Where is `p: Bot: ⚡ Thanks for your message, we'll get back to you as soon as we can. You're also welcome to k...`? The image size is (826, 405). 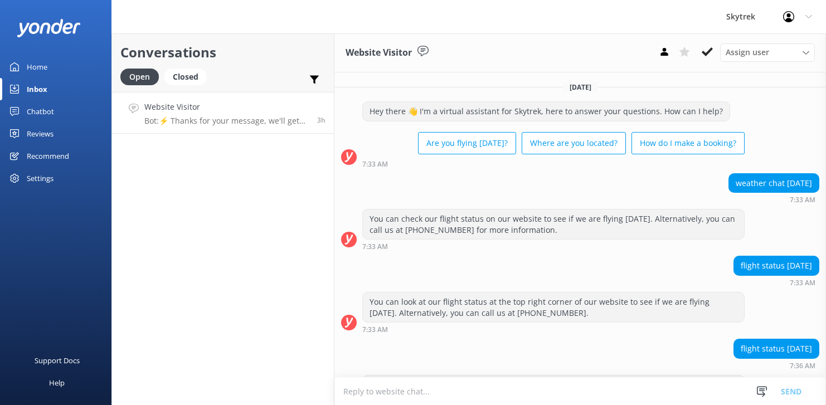
p: Bot: ⚡ Thanks for your message, we'll get back to you as soon as we can. You're also welcome to k... is located at coordinates (226, 121).